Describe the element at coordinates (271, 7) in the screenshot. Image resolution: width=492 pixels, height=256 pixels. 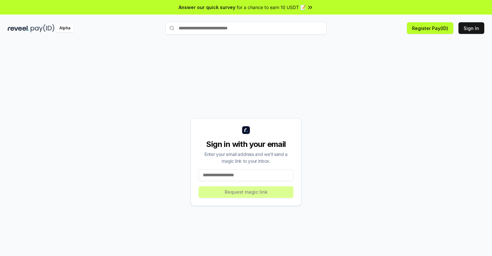
I see `span: for a chance to earn 10 USDT 📝` at that location.